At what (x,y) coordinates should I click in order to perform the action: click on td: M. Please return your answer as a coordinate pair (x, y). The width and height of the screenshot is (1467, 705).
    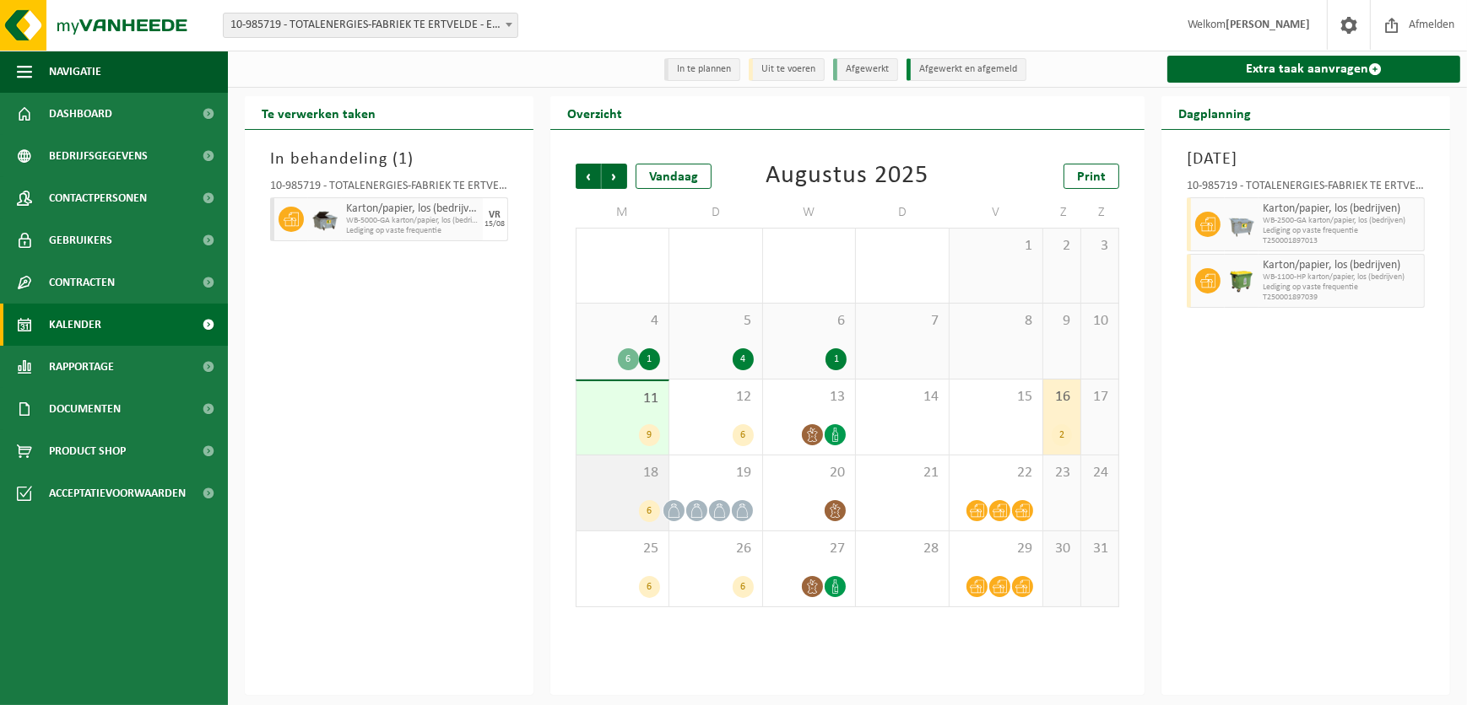
    Looking at the image, I should click on (622, 213).